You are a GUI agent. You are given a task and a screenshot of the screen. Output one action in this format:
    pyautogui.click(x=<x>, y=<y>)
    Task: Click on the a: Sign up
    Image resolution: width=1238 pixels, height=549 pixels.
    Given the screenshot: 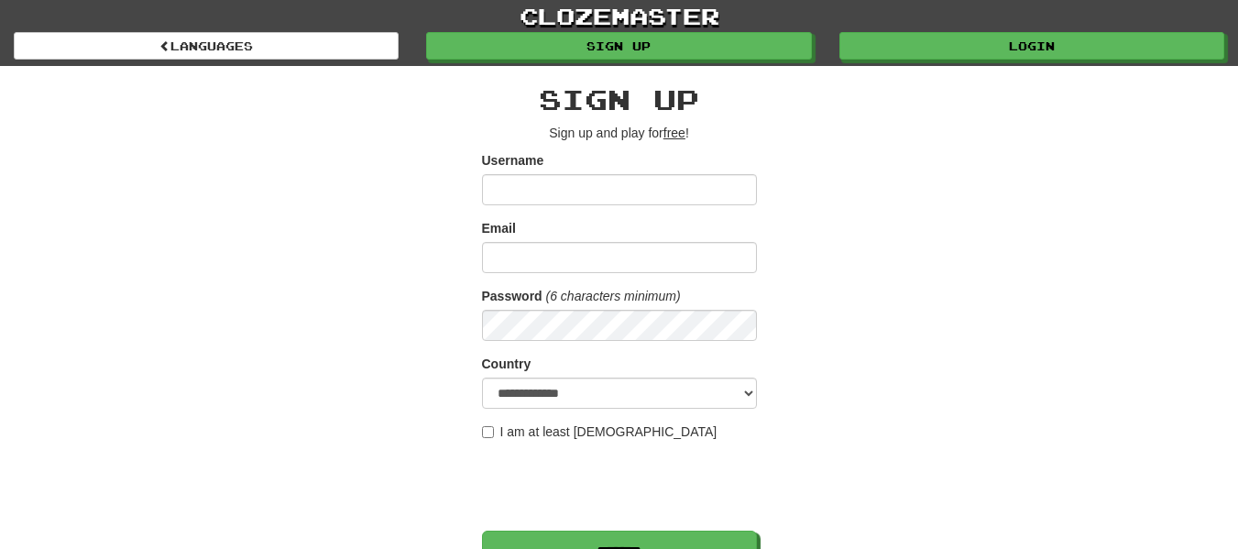 What is the action you would take?
    pyautogui.click(x=618, y=46)
    